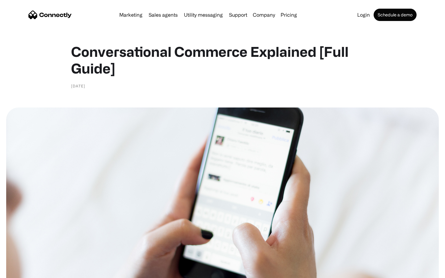  I want to click on a: Support, so click(238, 15).